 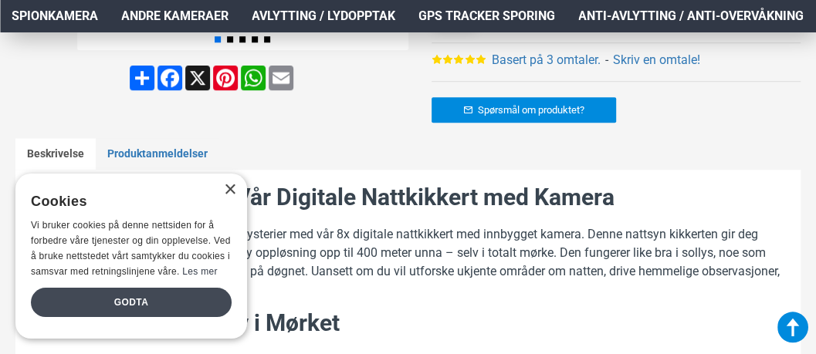 I want to click on div: Cookies, so click(x=126, y=201).